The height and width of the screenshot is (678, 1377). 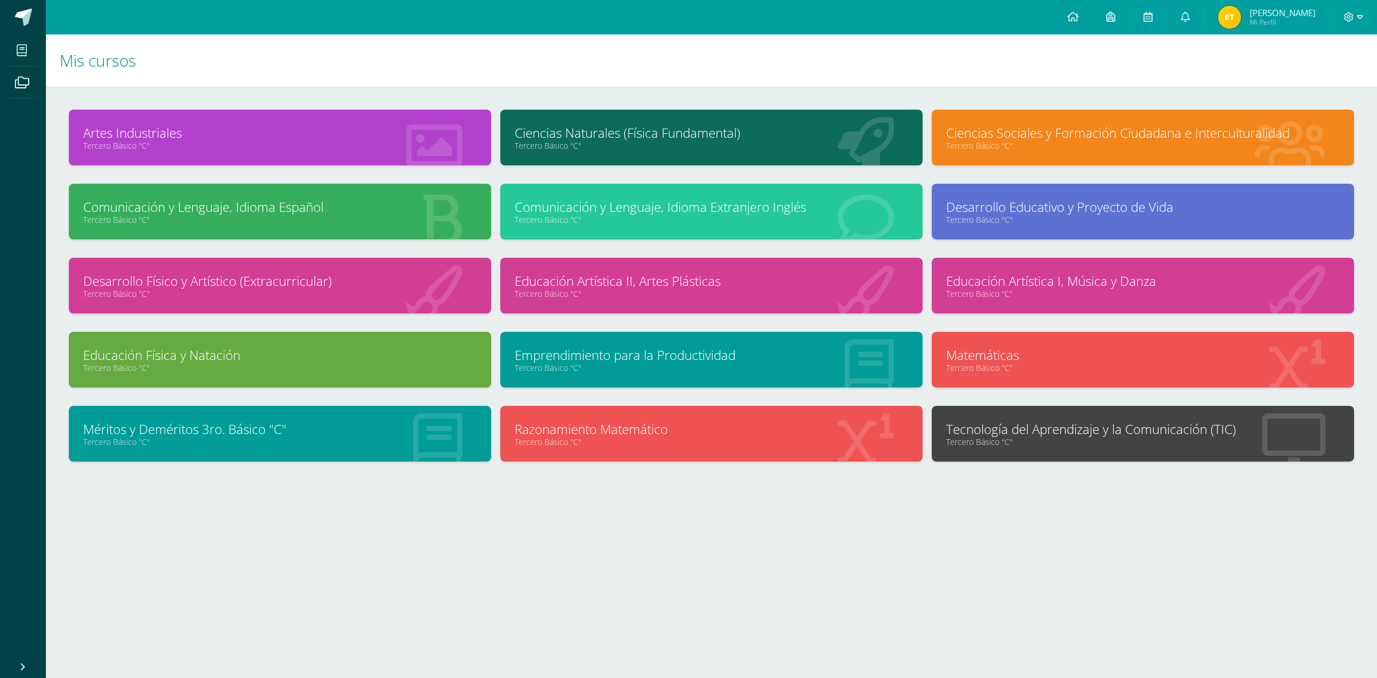 I want to click on a: Educación Física y Natación, so click(x=280, y=355).